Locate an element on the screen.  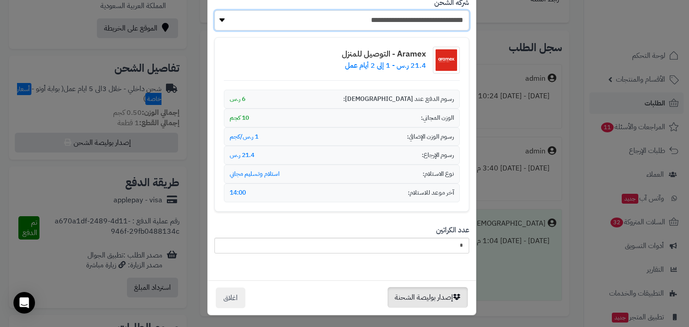
span: الوزن المجاني: is located at coordinates (437, 118).